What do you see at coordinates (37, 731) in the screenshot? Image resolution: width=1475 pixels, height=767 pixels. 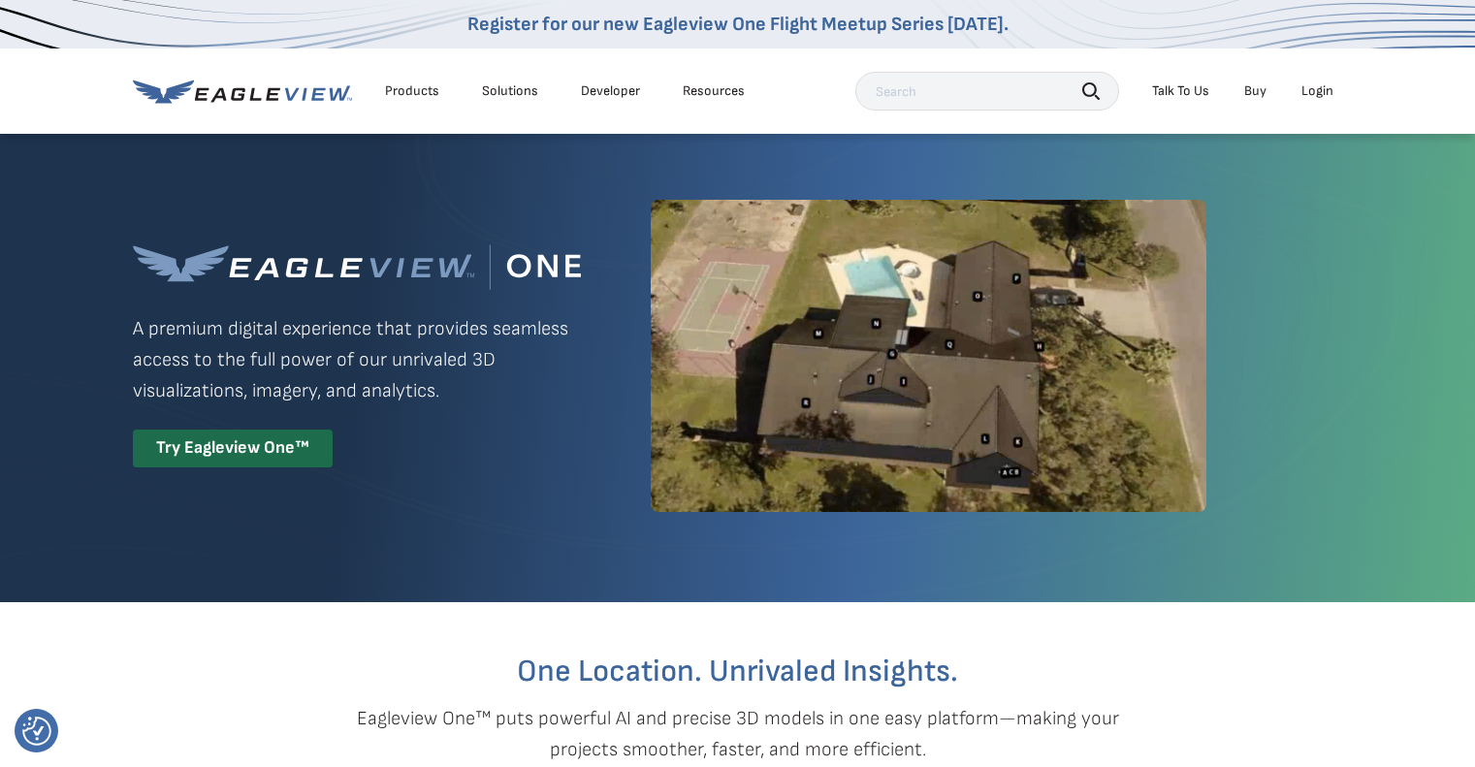 I see `img: Revisit consent button` at bounding box center [37, 731].